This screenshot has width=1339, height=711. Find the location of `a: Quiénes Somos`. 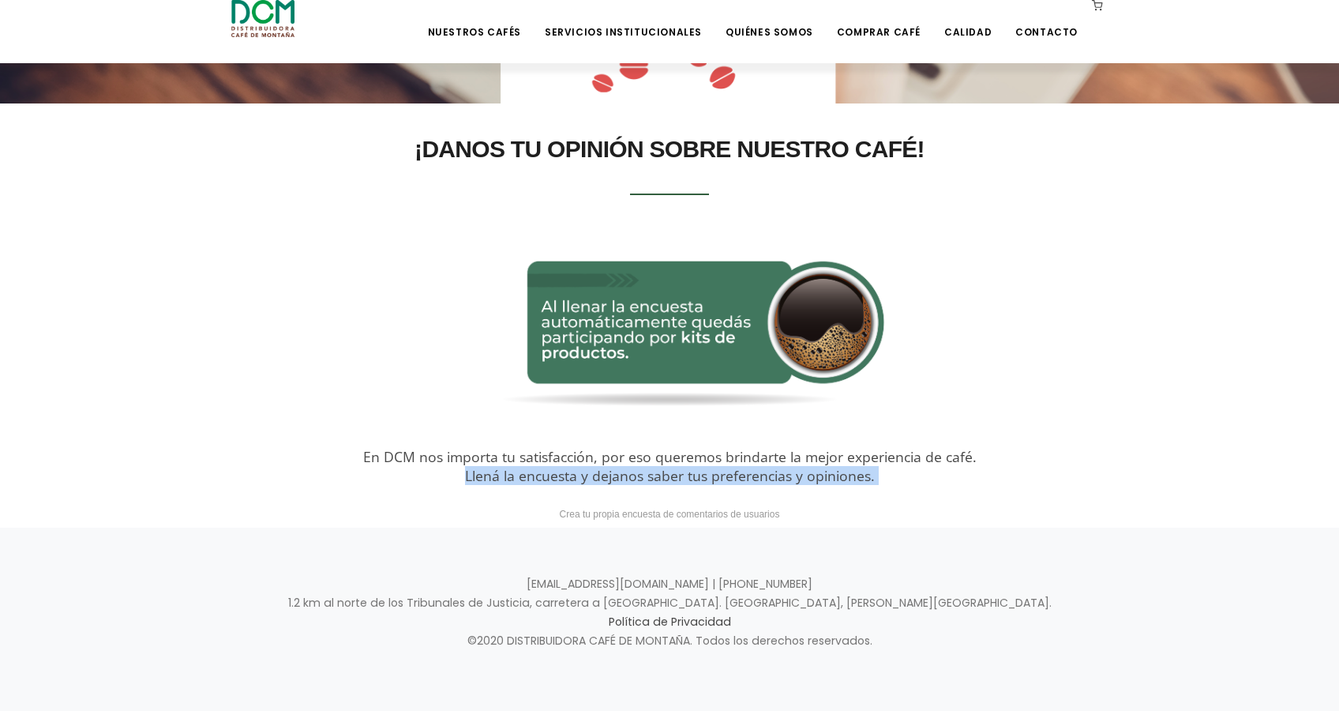

a: Quiénes Somos is located at coordinates (769, 20).